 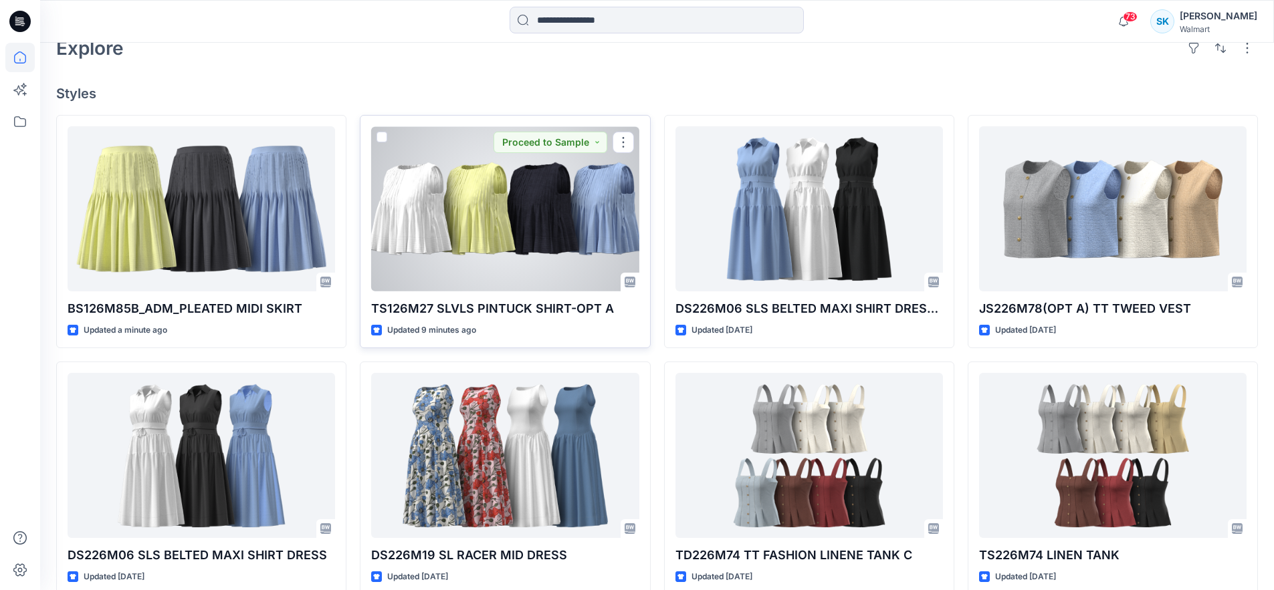 What do you see at coordinates (809, 556) in the screenshot?
I see `p: TD226M74 TT FASHION LINENE TANK C` at bounding box center [809, 556].